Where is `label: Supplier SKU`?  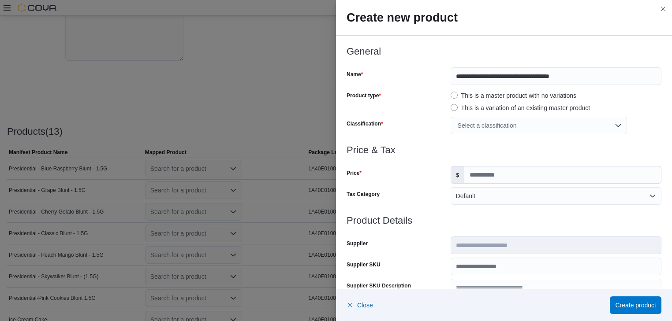 label: Supplier SKU is located at coordinates (363, 265).